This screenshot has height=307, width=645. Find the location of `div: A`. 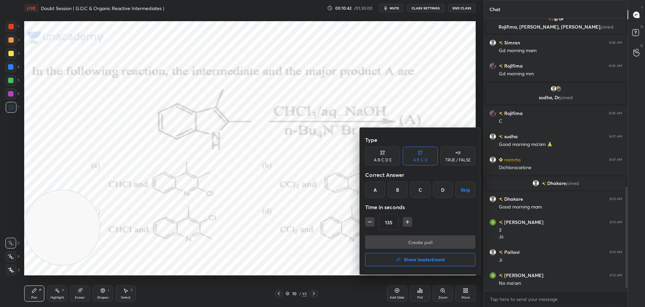

div: A is located at coordinates (375, 189).